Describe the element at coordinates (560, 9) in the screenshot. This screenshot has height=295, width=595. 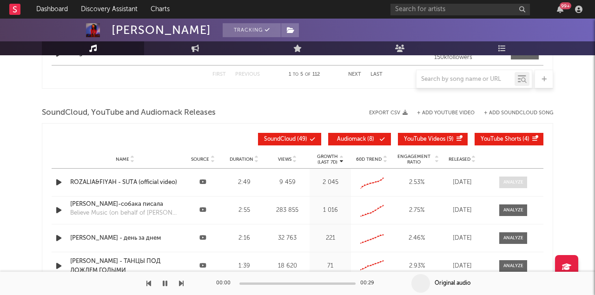
I see `button: 99+` at that location.